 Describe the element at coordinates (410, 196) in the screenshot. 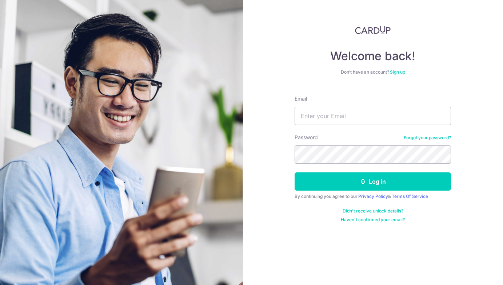

I see `a: Terms Of Service` at that location.